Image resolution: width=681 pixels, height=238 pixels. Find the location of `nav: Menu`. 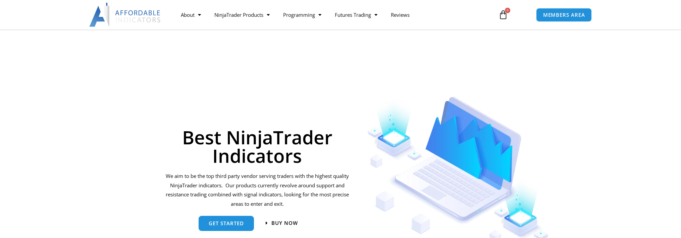

nav: Menu is located at coordinates (332, 15).